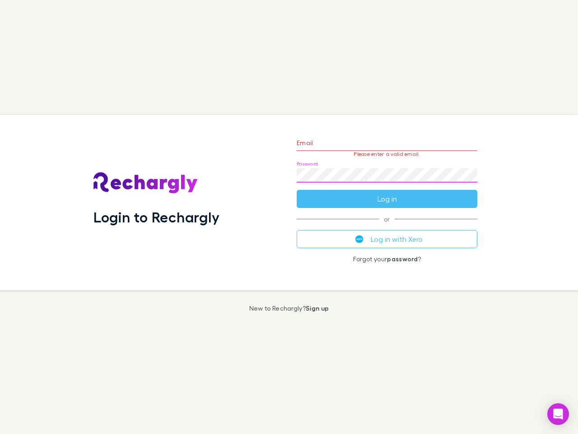 Image resolution: width=578 pixels, height=434 pixels. Describe the element at coordinates (360, 239) in the screenshot. I see `img: Xero's logo` at that location.